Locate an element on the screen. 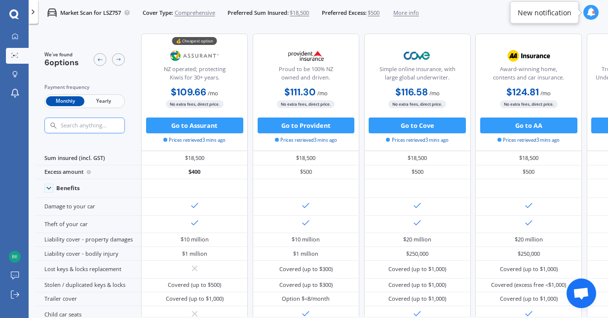 Image resolution: width=608 pixels, height=318 pixels. div: 💰 Cheapest option is located at coordinates (194, 41).